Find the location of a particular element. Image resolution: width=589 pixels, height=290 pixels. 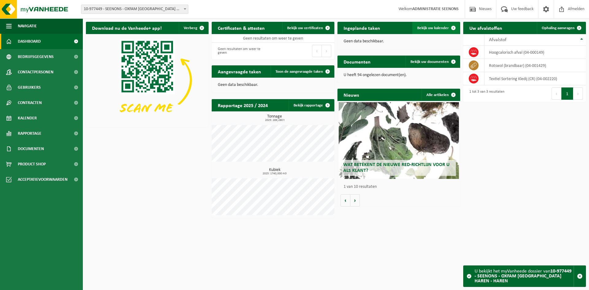

span: Contracten is located at coordinates (30, 103).